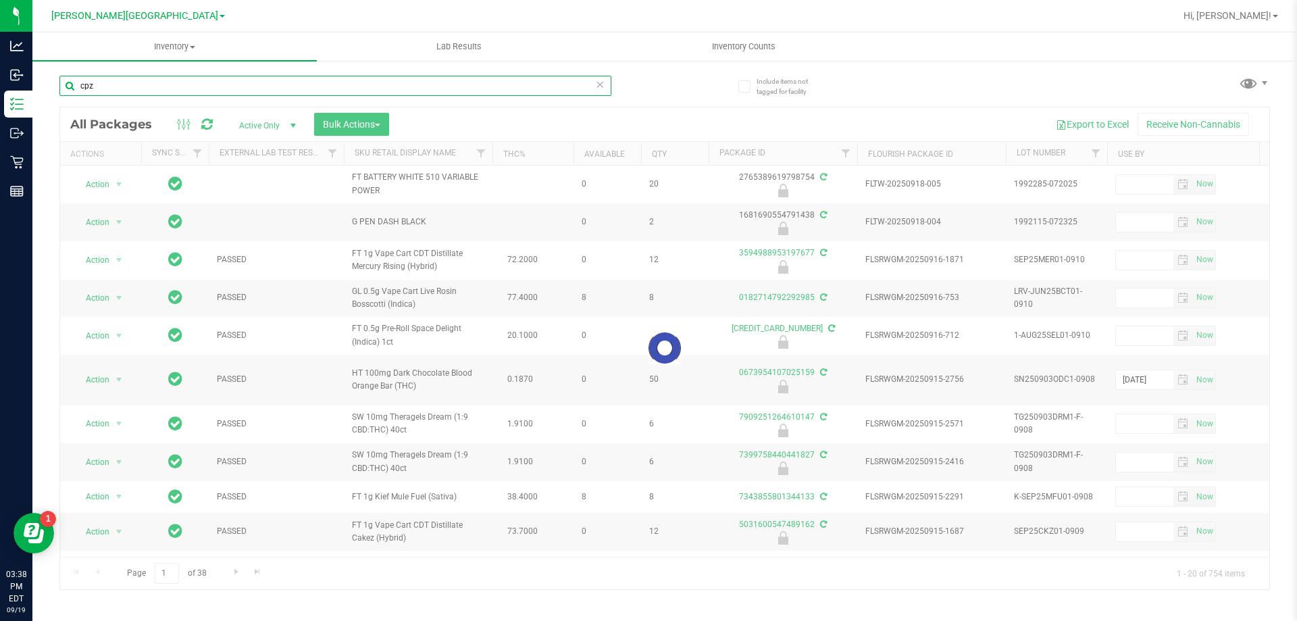  Describe the element at coordinates (743, 47) in the screenshot. I see `a: Inventory Counts` at that location.